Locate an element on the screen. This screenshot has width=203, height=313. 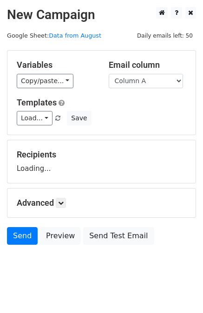
button: Save is located at coordinates (79, 118).